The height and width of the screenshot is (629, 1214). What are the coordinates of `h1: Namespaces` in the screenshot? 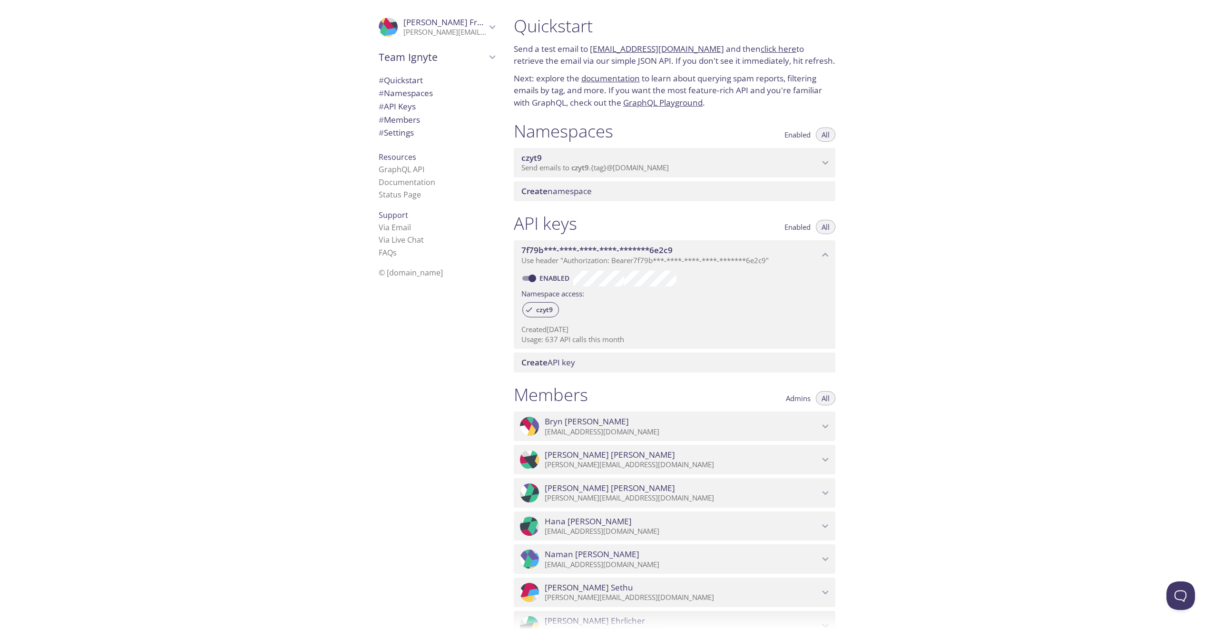 It's located at (563, 131).